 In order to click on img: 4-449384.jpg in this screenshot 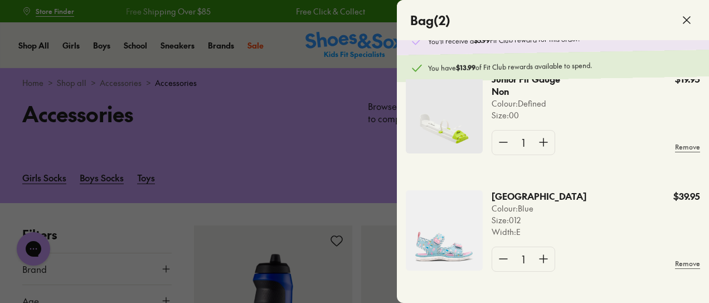, I will do `click(444, 113)`.